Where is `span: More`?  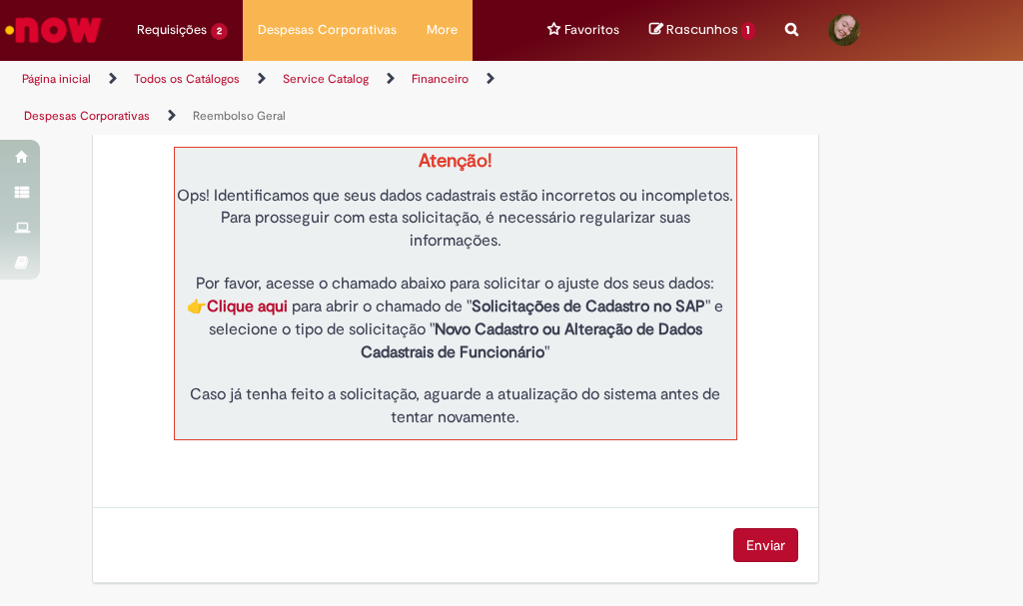
span: More is located at coordinates (441, 30).